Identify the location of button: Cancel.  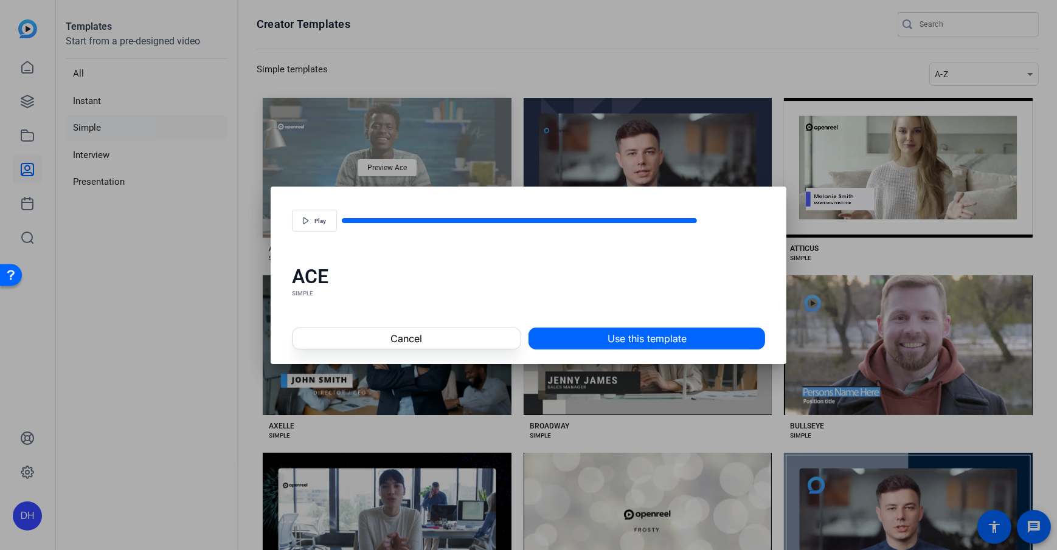
(406, 339).